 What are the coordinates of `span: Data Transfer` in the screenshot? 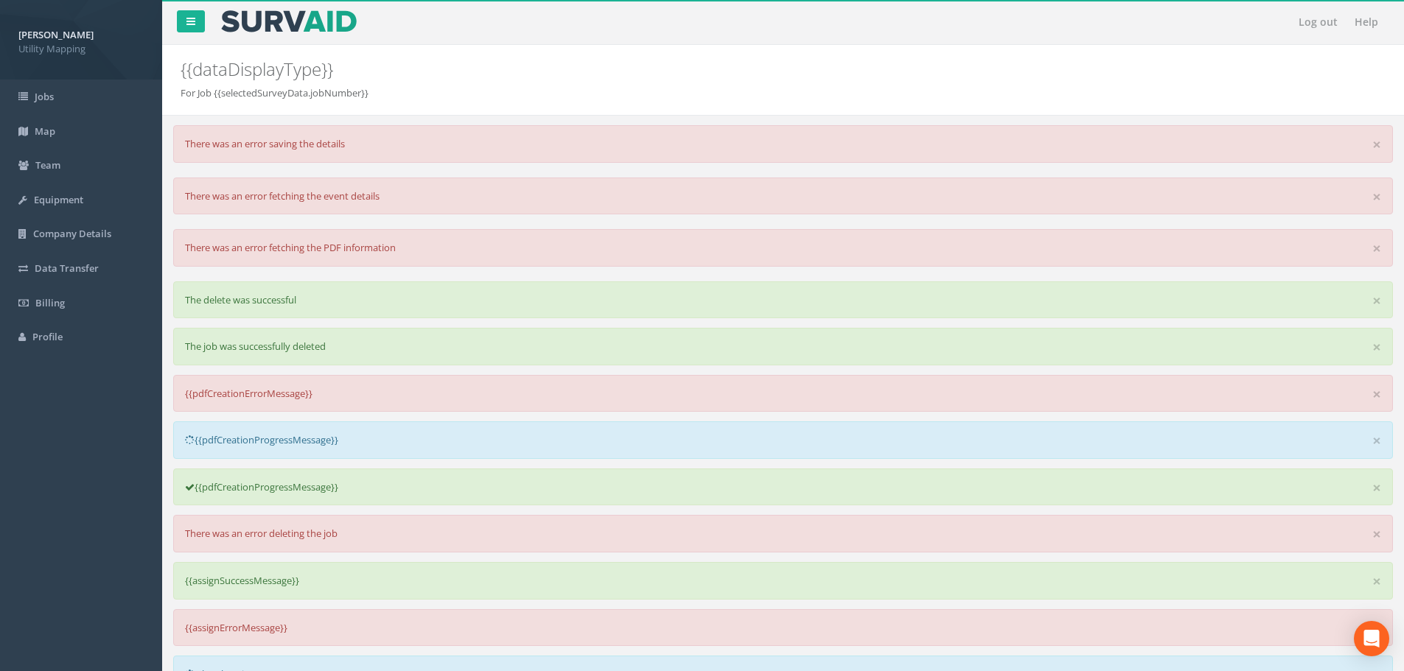 It's located at (66, 268).